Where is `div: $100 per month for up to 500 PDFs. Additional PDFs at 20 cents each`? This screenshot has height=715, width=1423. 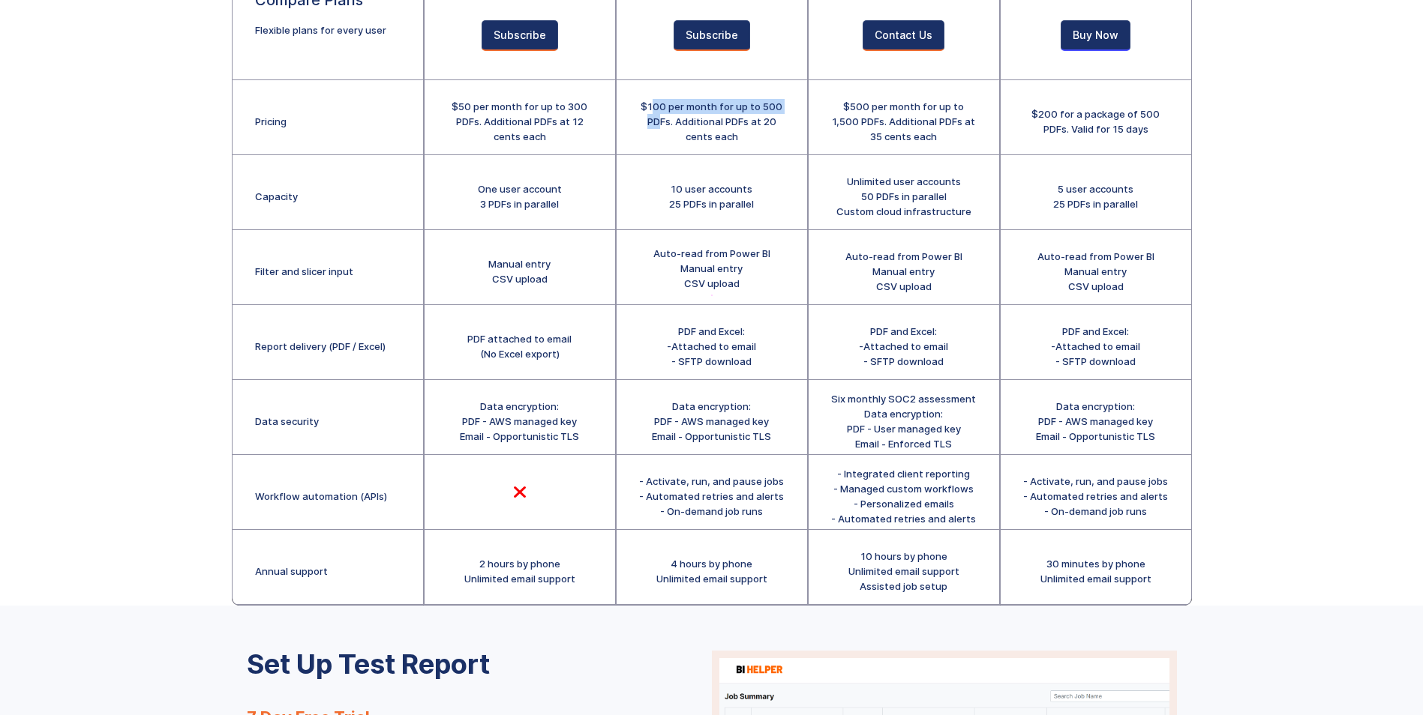
div: $100 per month for up to 500 PDFs. Additional PDFs at 20 cents each is located at coordinates (712, 121).